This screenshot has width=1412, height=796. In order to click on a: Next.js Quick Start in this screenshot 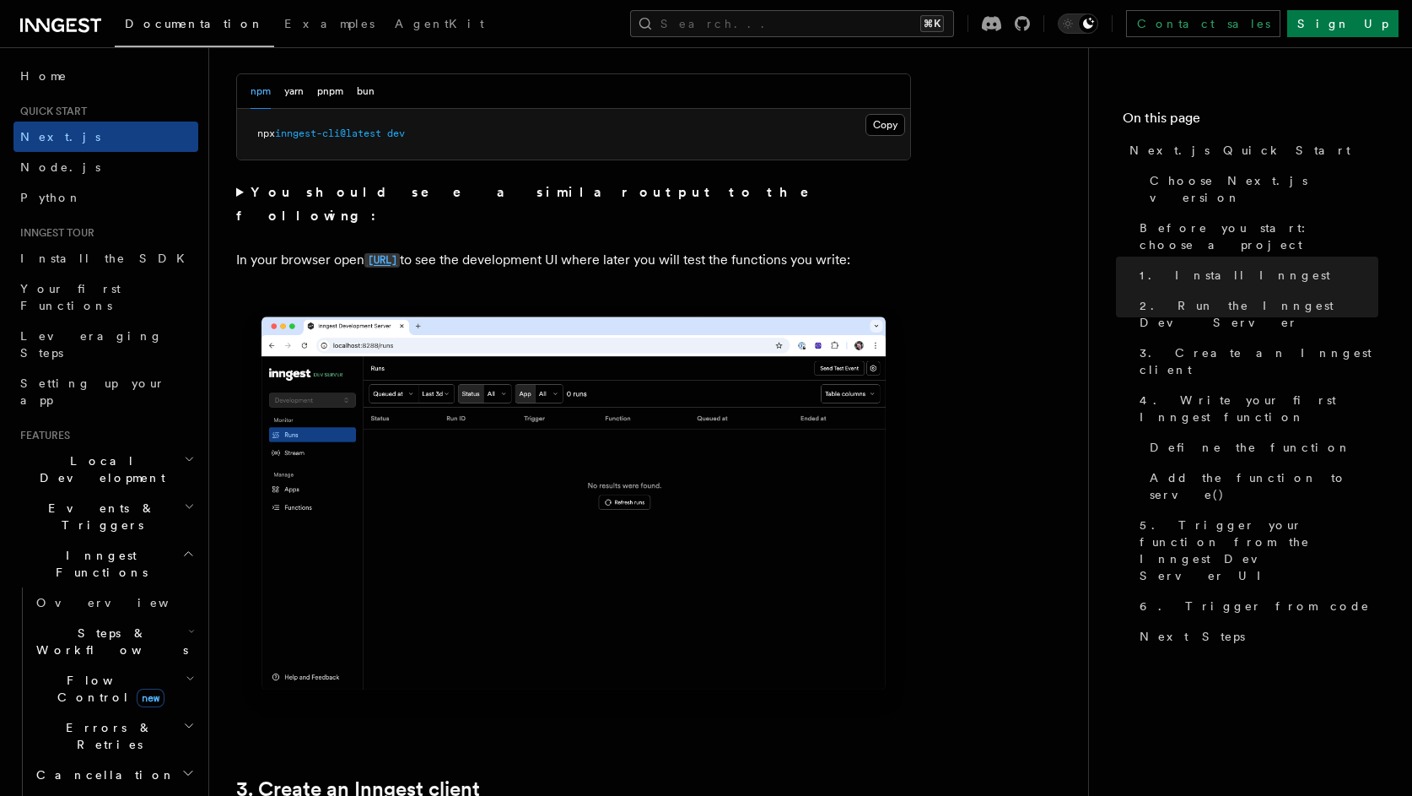, I will do `click(1250, 150)`.